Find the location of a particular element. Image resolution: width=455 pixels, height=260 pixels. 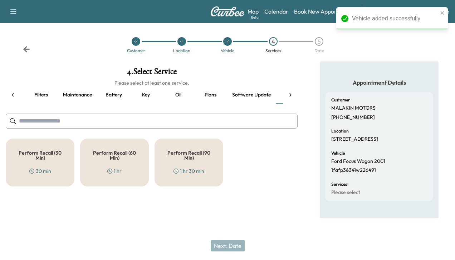

button: Battery is located at coordinates (114, 95).